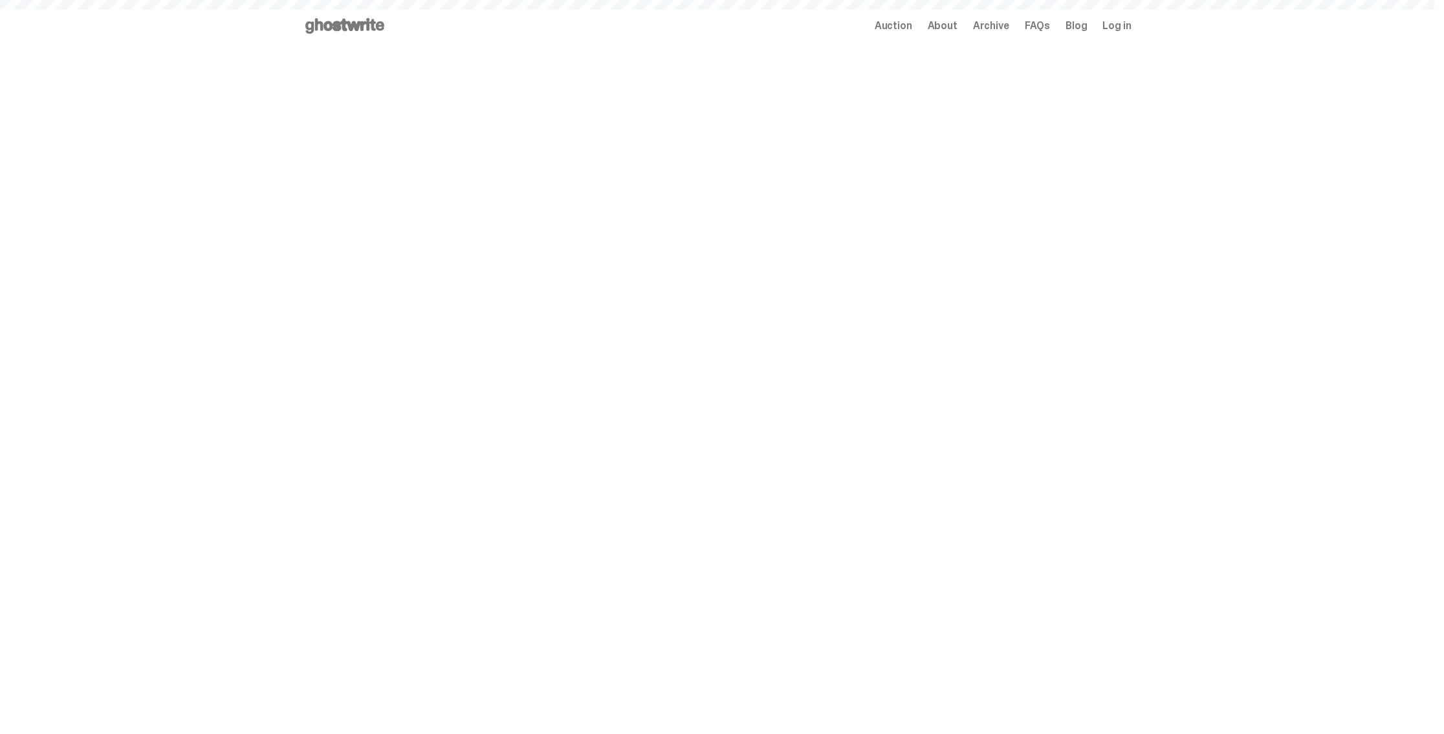 The height and width of the screenshot is (734, 1444). I want to click on a: Archive, so click(991, 26).